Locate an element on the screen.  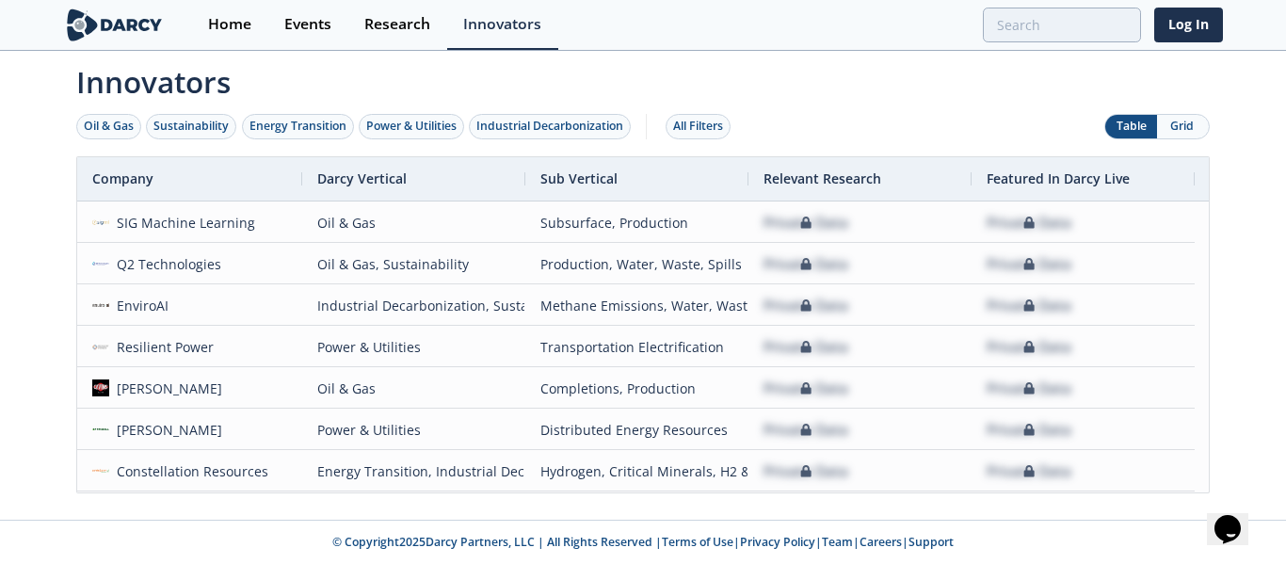
button: Power & Utilities is located at coordinates (411, 126).